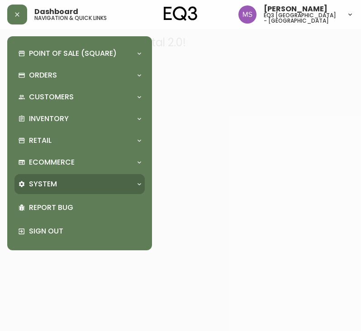 This screenshot has height=331, width=361. What do you see at coordinates (43, 75) in the screenshot?
I see `p: Orders` at bounding box center [43, 75].